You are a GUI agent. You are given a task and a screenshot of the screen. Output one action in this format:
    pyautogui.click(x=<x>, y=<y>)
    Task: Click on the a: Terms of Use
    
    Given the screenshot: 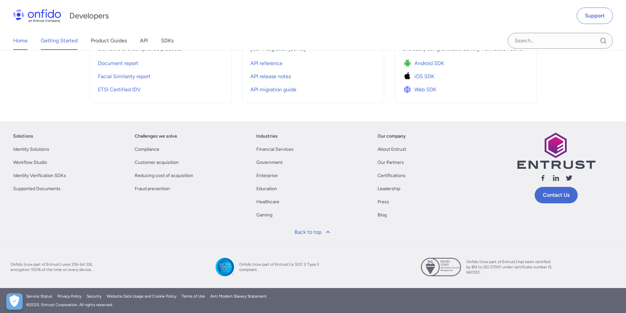 What is the action you would take?
    pyautogui.click(x=193, y=296)
    